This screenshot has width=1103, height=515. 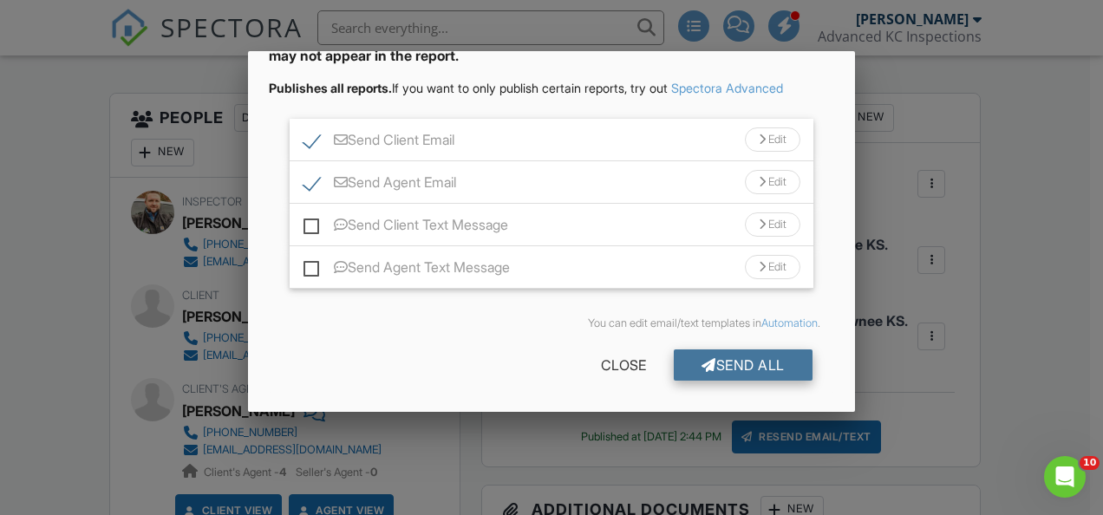 What do you see at coordinates (380, 185) in the screenshot?
I see `label: Send Agent Email` at bounding box center [380, 185].